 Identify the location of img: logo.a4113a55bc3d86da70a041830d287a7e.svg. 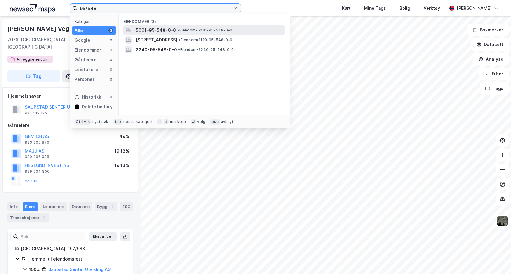
(32, 8).